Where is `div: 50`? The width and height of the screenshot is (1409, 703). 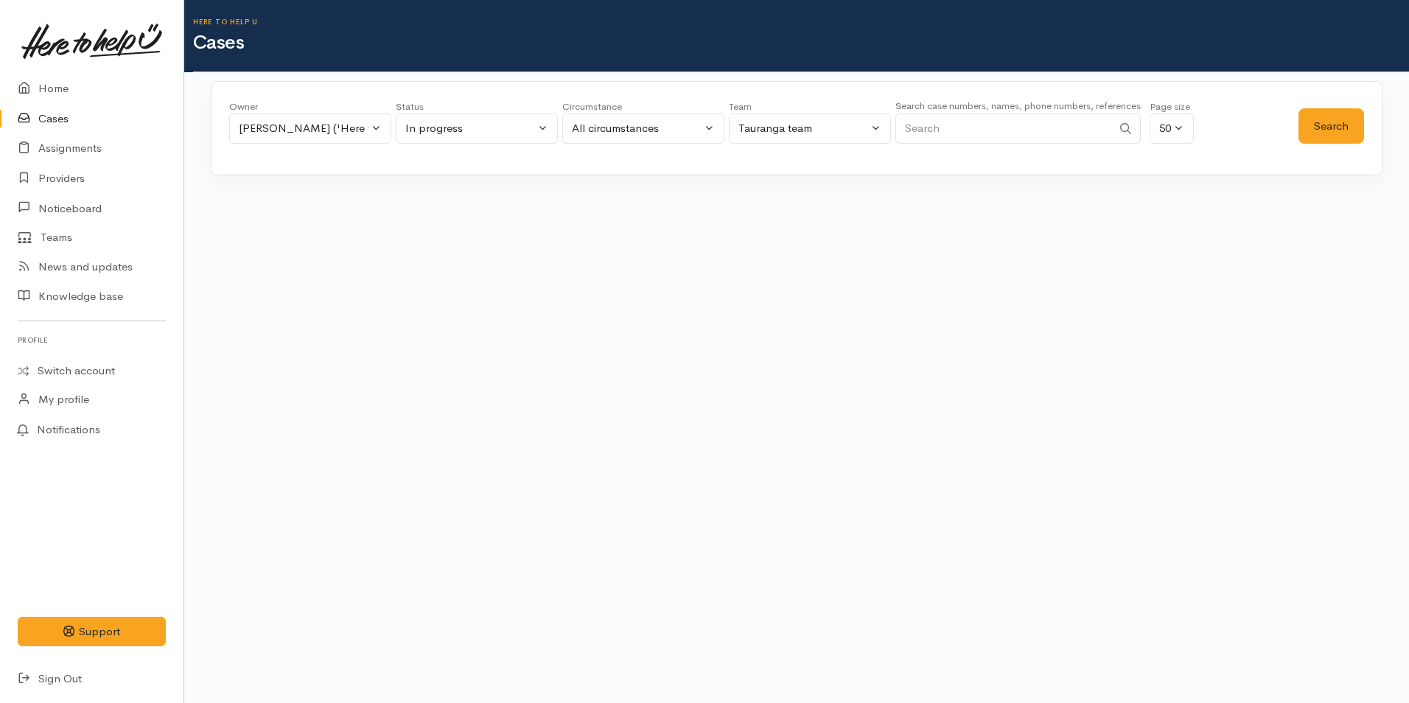 div: 50 is located at coordinates (1165, 128).